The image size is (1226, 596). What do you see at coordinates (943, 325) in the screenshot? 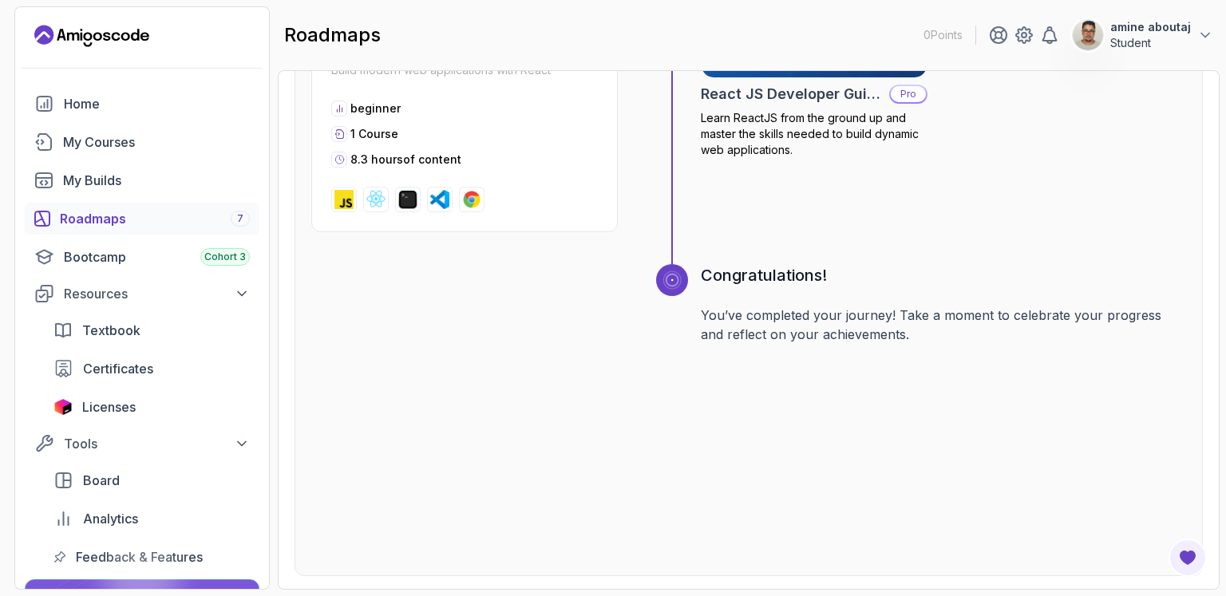
I see `p: You’ve completed your journey! Take a moment to celebrate your progress and reflect on your achie...` at bounding box center [943, 325].